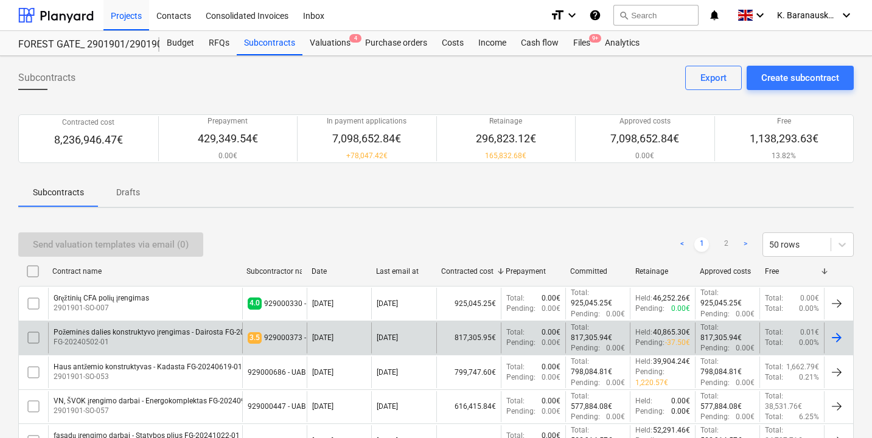 This screenshot has width=872, height=438. I want to click on div: Last email at, so click(403, 271).